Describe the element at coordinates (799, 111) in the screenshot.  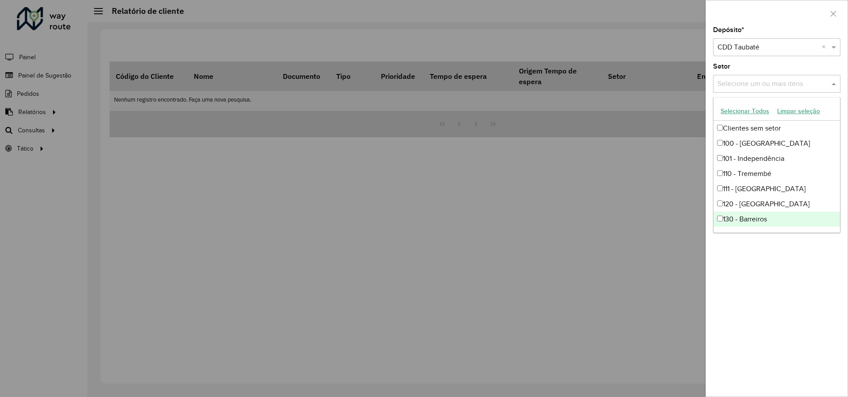
I see `button: Limpar seleção` at that location.